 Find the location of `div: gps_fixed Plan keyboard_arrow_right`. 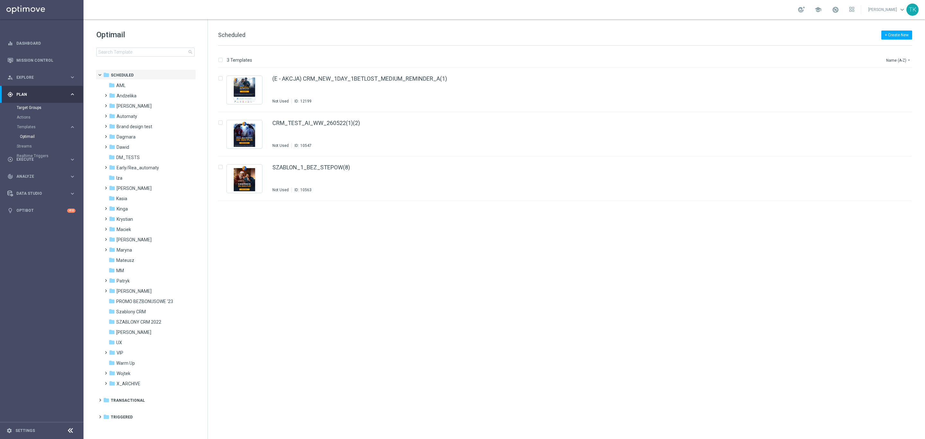

div: gps_fixed Plan keyboard_arrow_right is located at coordinates (41, 94).